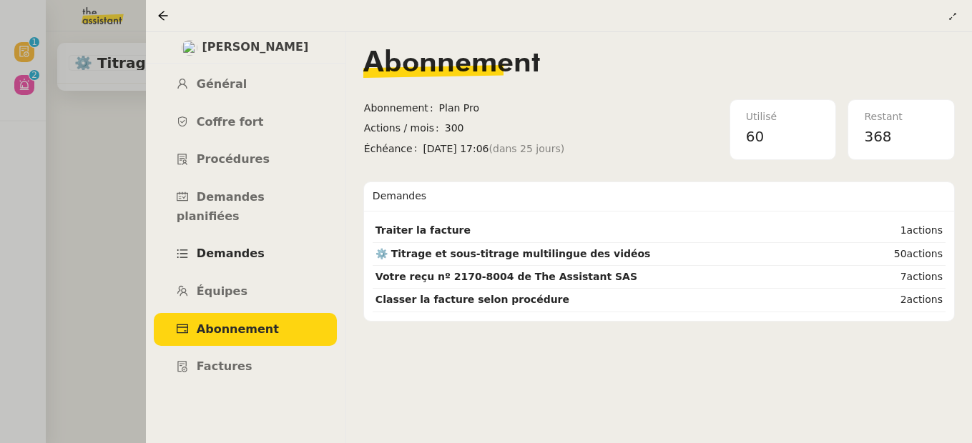 The width and height of the screenshot is (972, 443). Describe the element at coordinates (245, 122) in the screenshot. I see `a: Coffre fort` at that location.